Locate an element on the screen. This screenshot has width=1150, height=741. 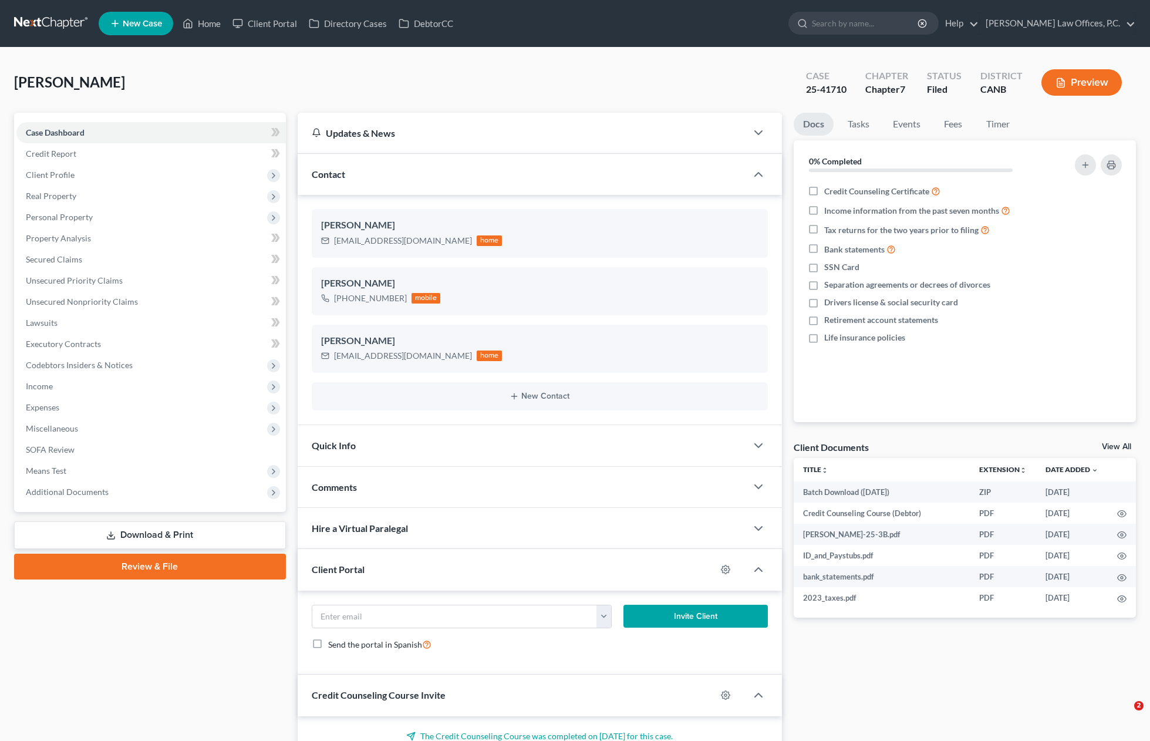
a: View All is located at coordinates (1116, 447).